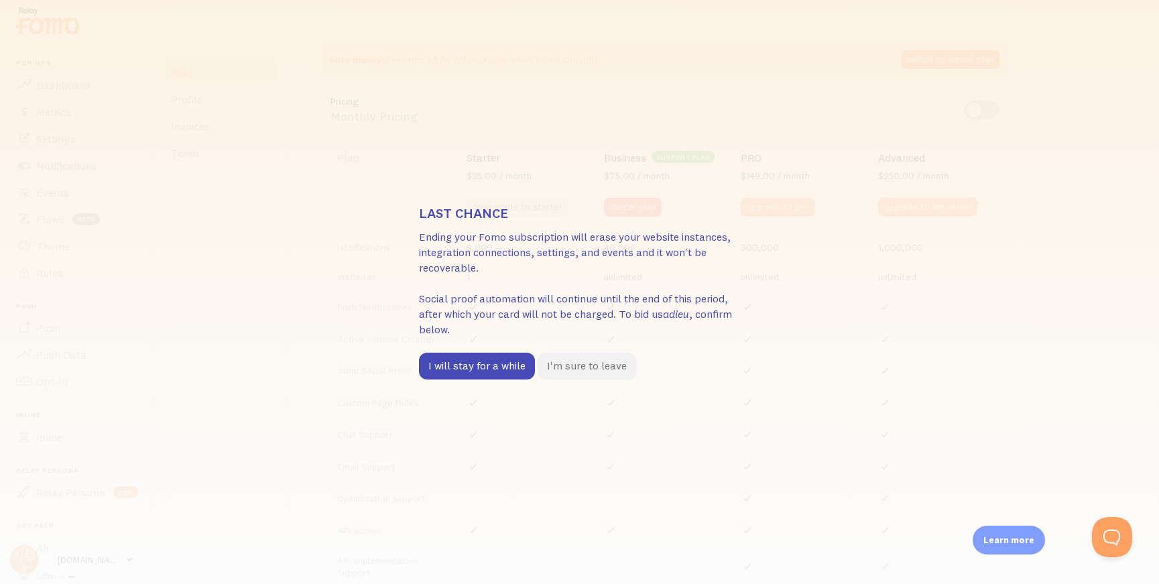 This screenshot has width=1159, height=584. I want to click on button: I'm sure to leave, so click(587, 366).